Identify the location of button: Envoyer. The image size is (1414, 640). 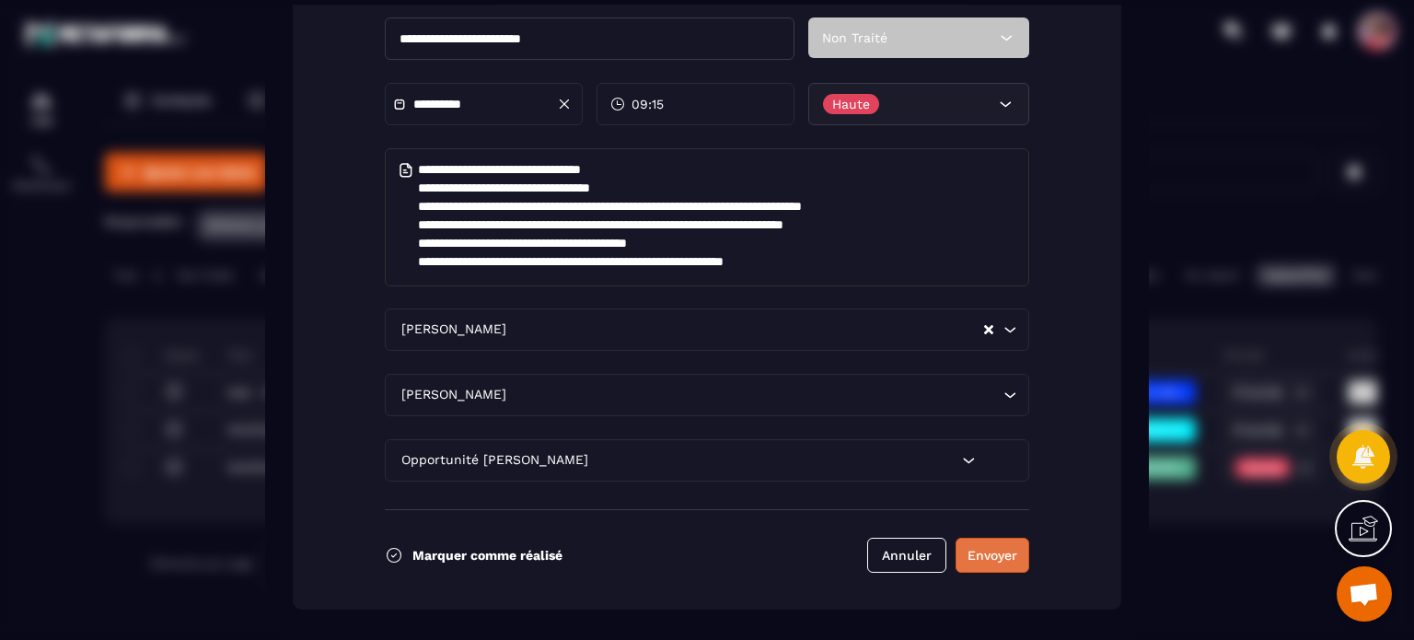
(992, 555).